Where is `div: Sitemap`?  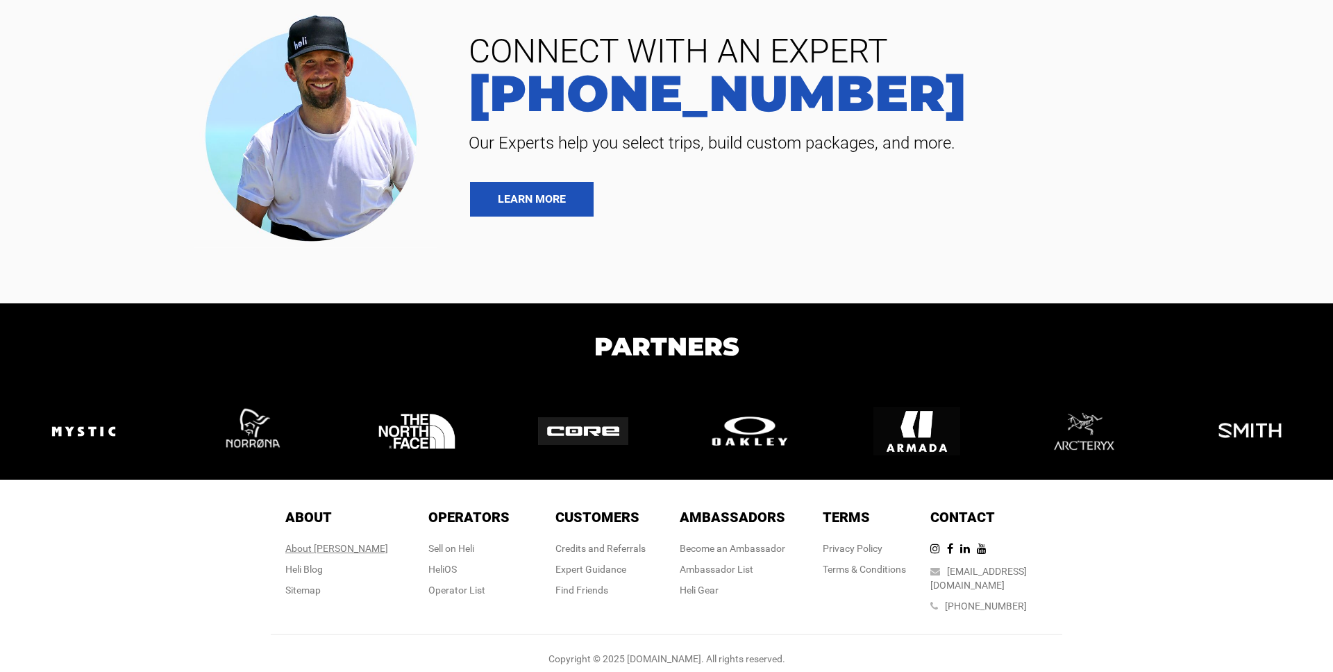
div: Sitemap is located at coordinates (337, 590).